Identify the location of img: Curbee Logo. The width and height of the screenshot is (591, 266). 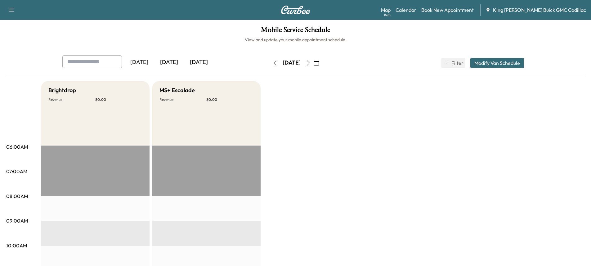
(296, 10).